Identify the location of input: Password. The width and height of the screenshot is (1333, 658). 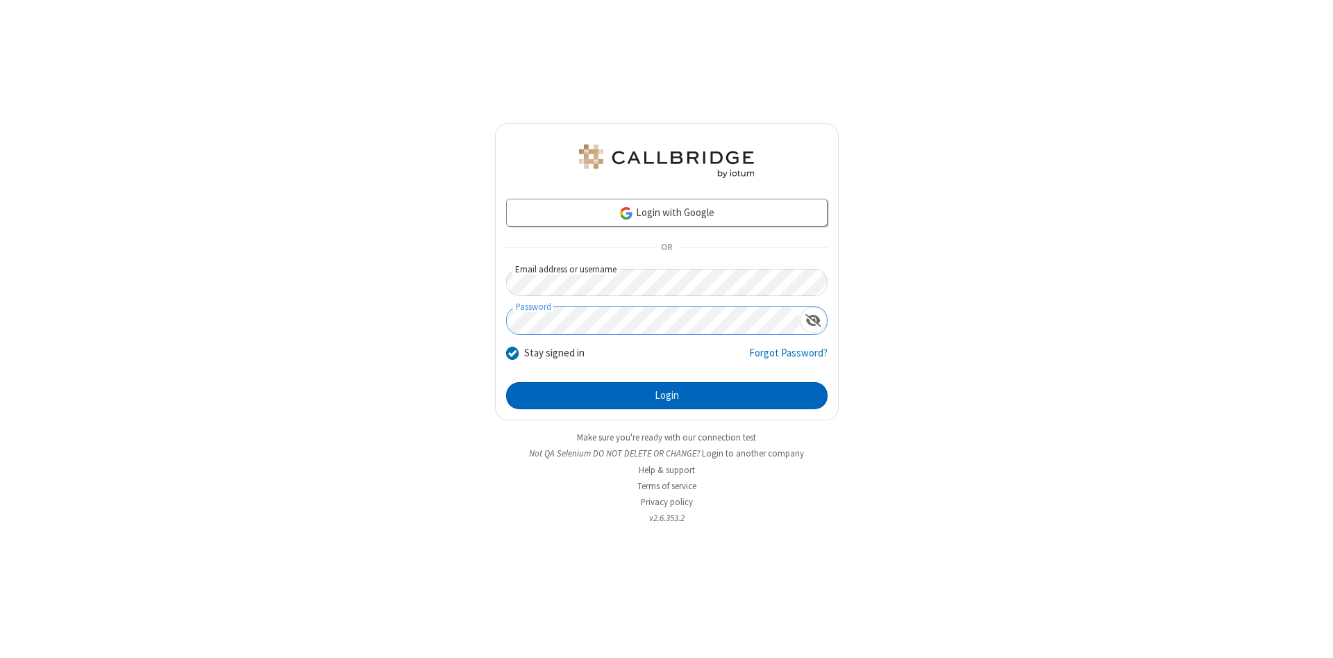
(653, 320).